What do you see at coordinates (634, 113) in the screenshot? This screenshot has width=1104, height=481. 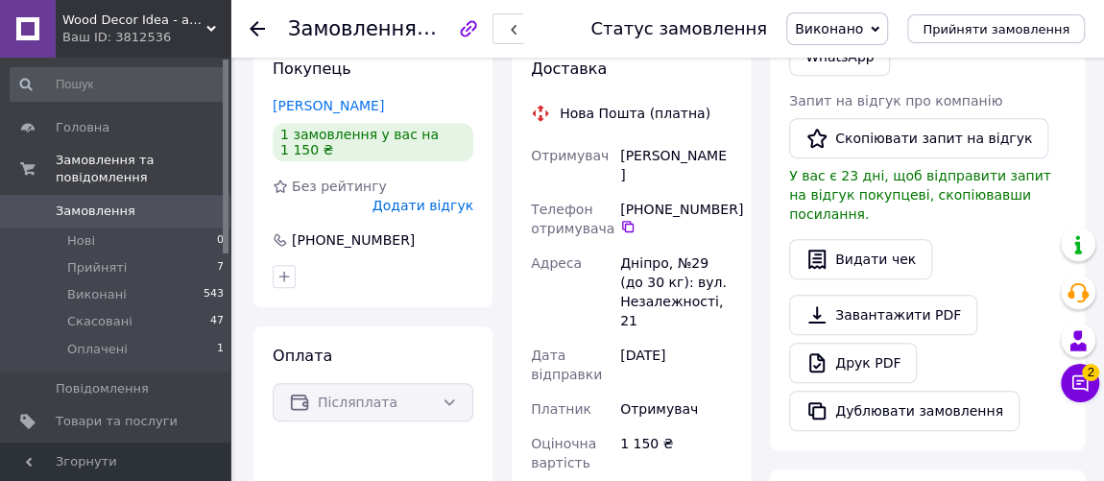 I see `div: Нова Пошта (платна)` at bounding box center [634, 113].